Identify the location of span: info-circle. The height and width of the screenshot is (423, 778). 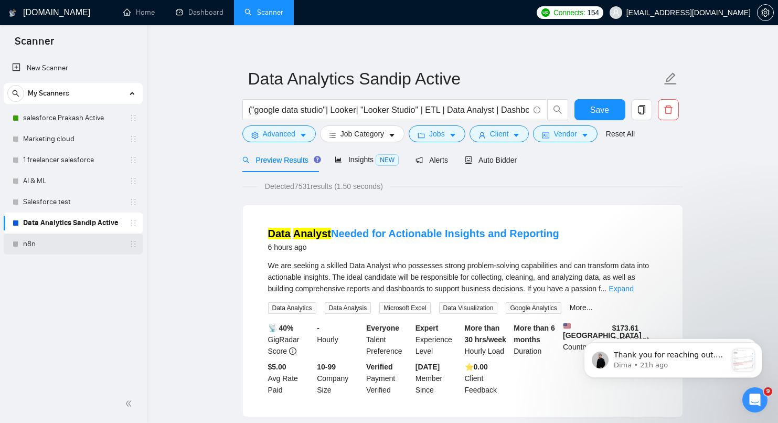
(537, 110).